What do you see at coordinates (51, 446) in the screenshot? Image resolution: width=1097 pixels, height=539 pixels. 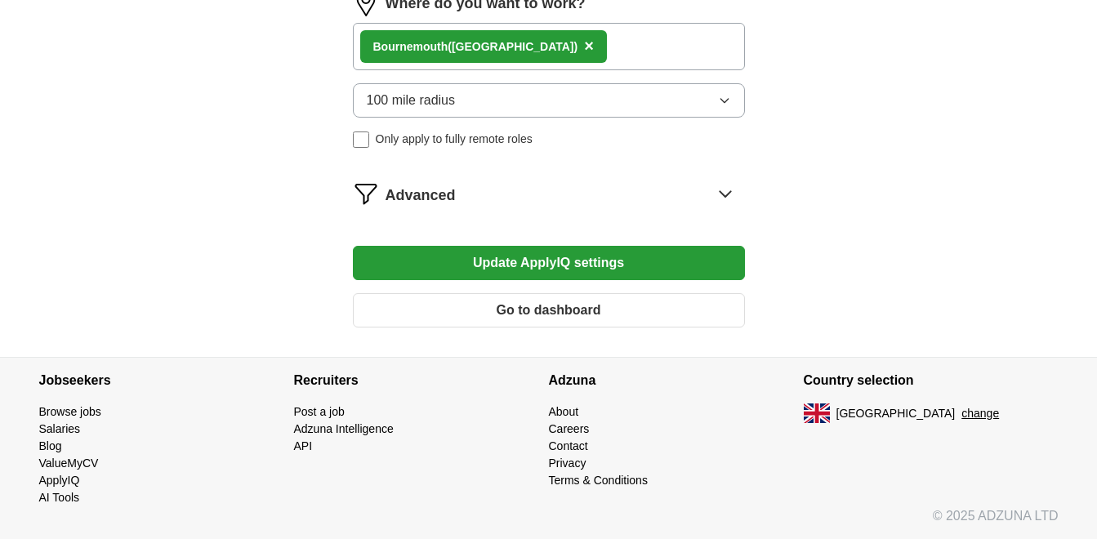 I see `a: Blog` at bounding box center [51, 446].